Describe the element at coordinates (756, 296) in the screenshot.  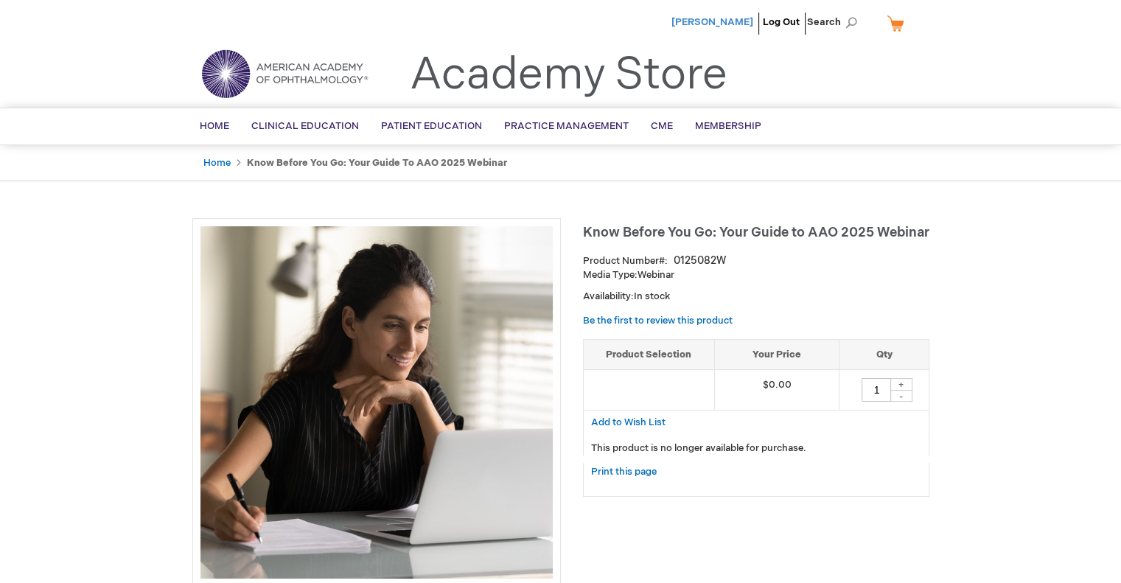
I see `p: Availability:` at that location.